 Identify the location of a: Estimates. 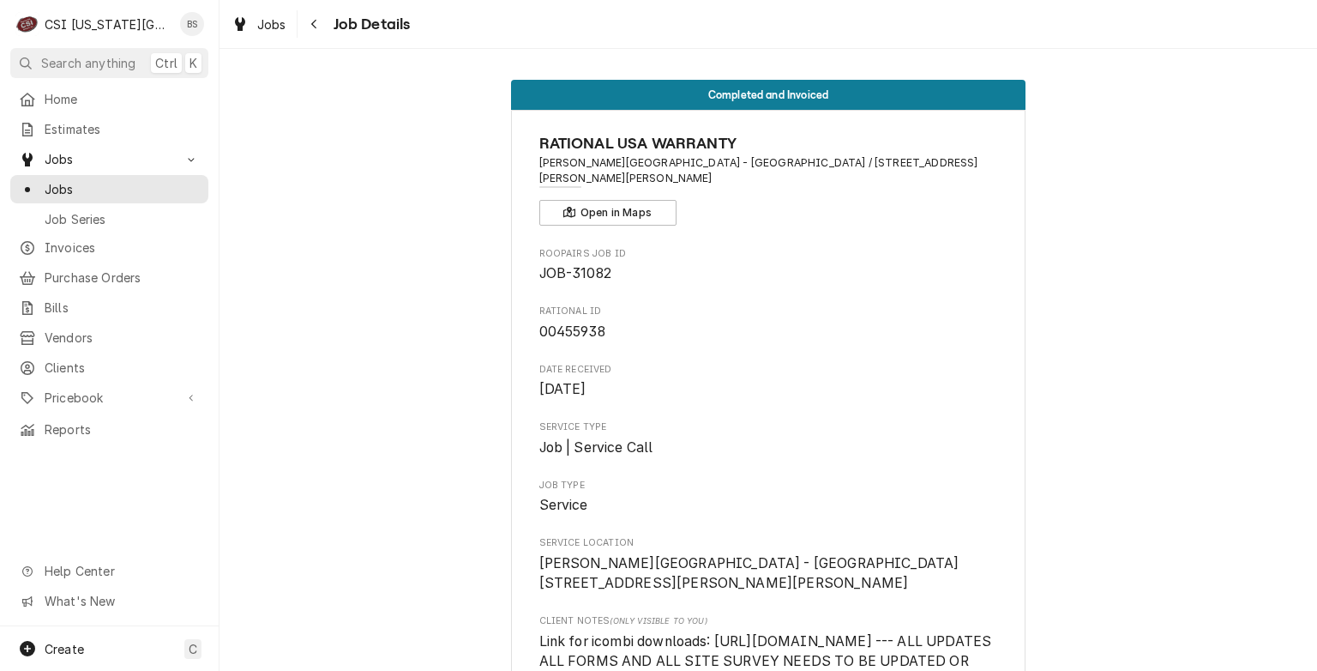
(109, 129).